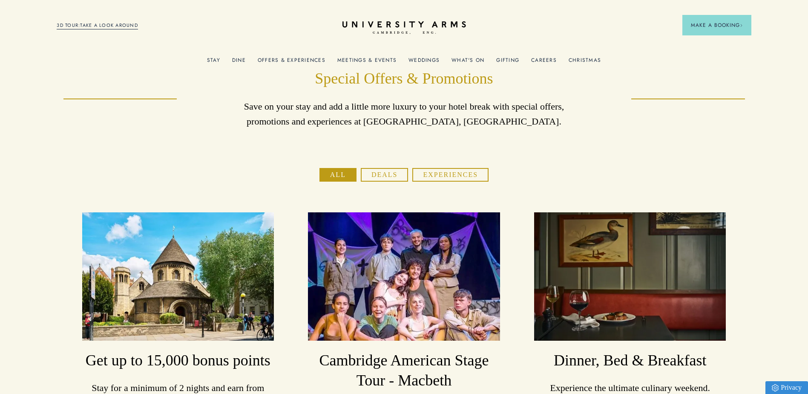 This screenshot has width=808, height=394. What do you see at coordinates (97, 26) in the screenshot?
I see `a: 3D TOUR:TAKE A LOOK AROUND` at bounding box center [97, 26].